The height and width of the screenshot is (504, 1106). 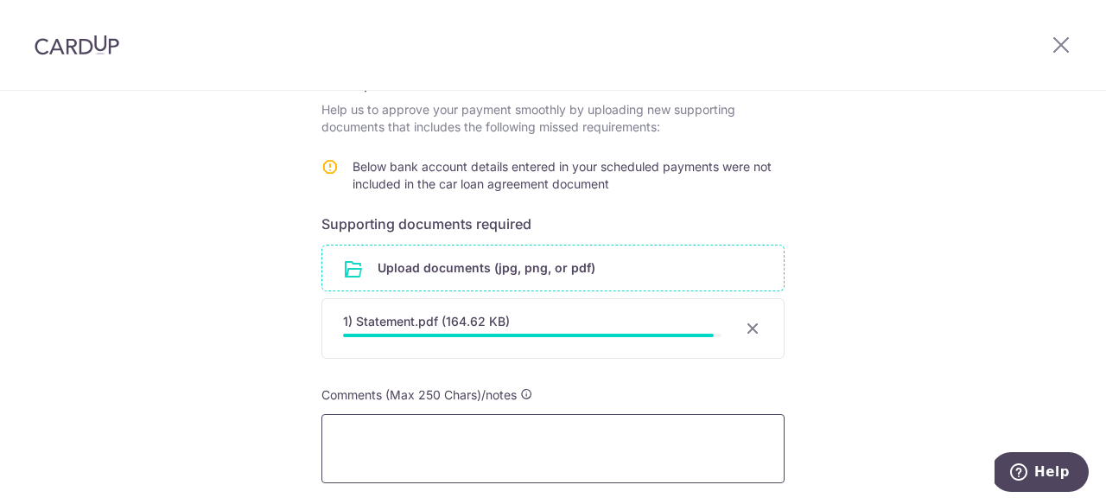 I want to click on span: Help, so click(x=57, y=20).